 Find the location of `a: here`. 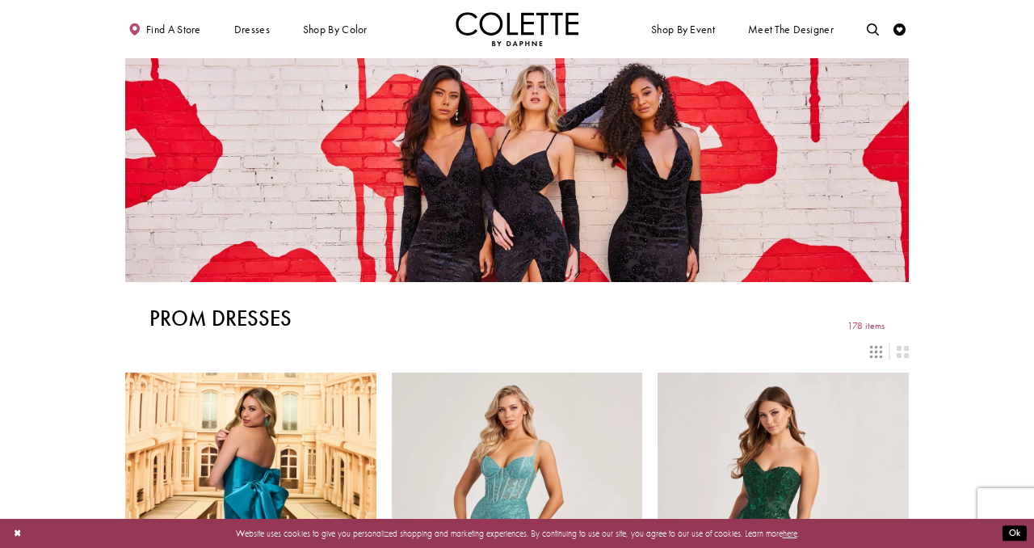

a: here is located at coordinates (790, 533).